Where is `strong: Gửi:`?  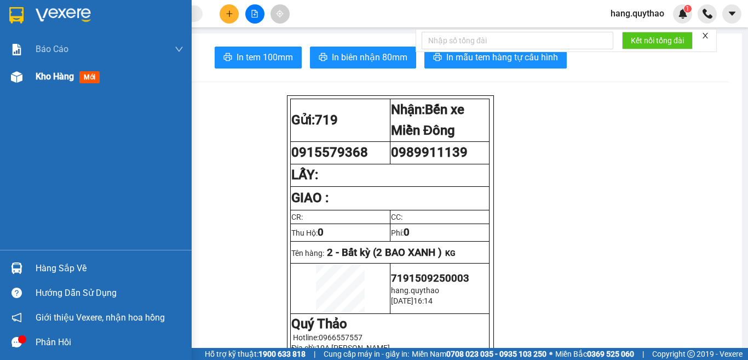 strong: Gửi: is located at coordinates (314, 120).